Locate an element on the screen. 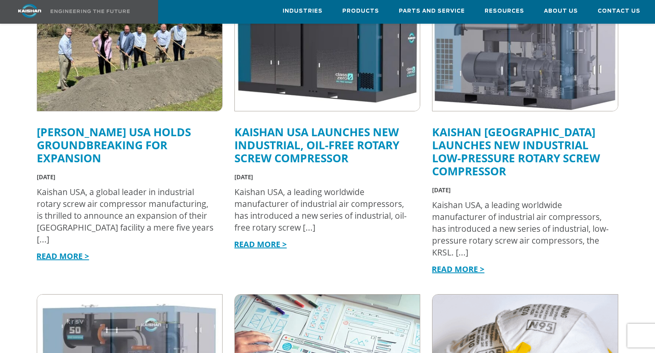 The image size is (655, 353). span: Parts and Service is located at coordinates (432, 11).